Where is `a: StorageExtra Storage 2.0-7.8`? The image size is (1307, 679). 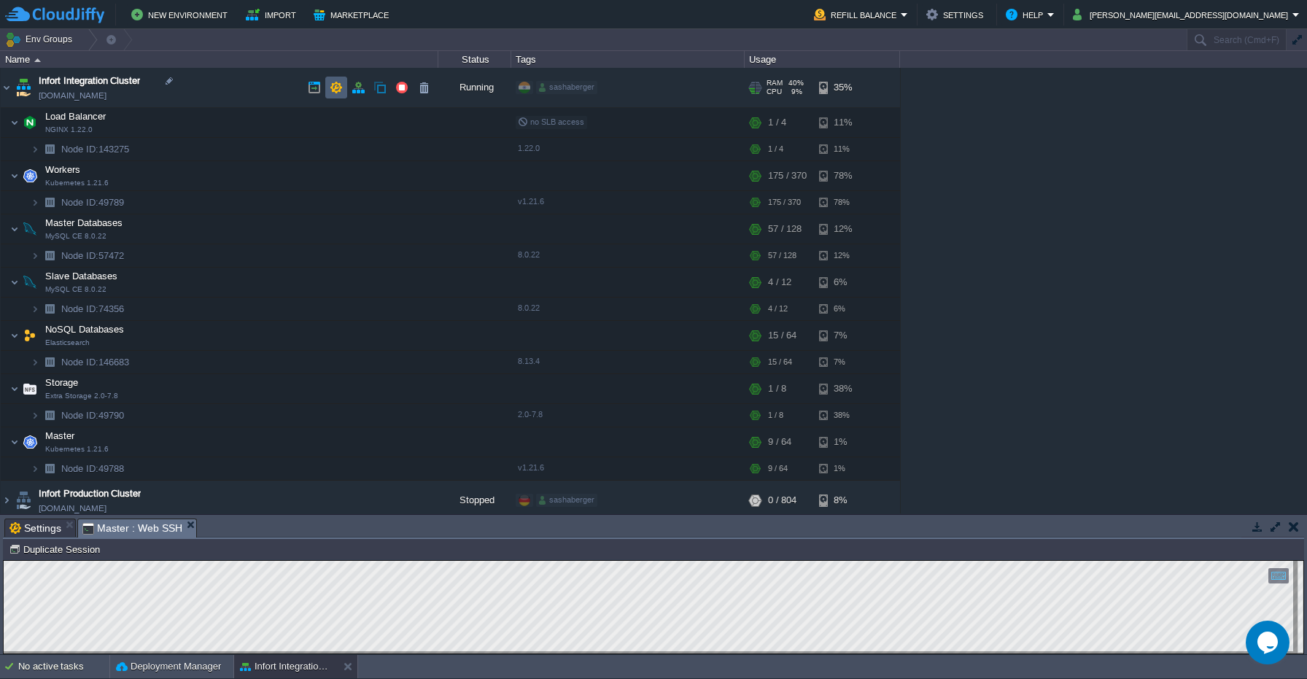 a: StorageExtra Storage 2.0-7.8 is located at coordinates (62, 382).